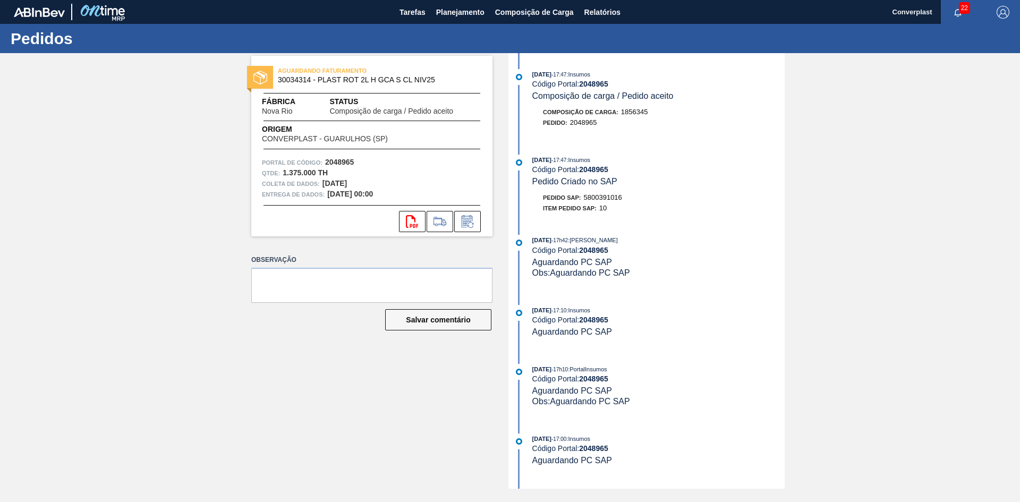  I want to click on font: PortalInsumos, so click(588, 369).